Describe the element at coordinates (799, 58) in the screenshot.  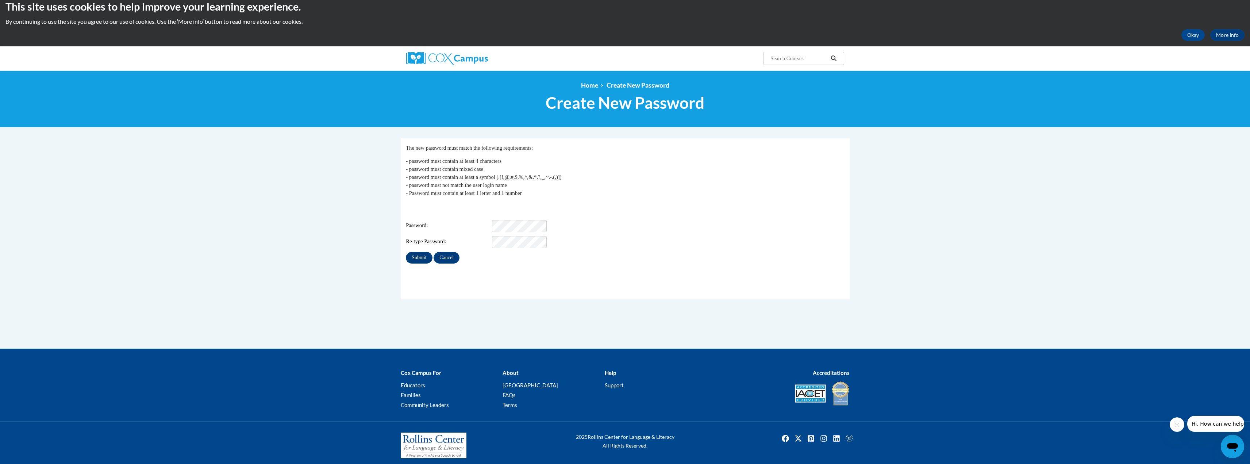
I see `input: Search Courses` at that location.